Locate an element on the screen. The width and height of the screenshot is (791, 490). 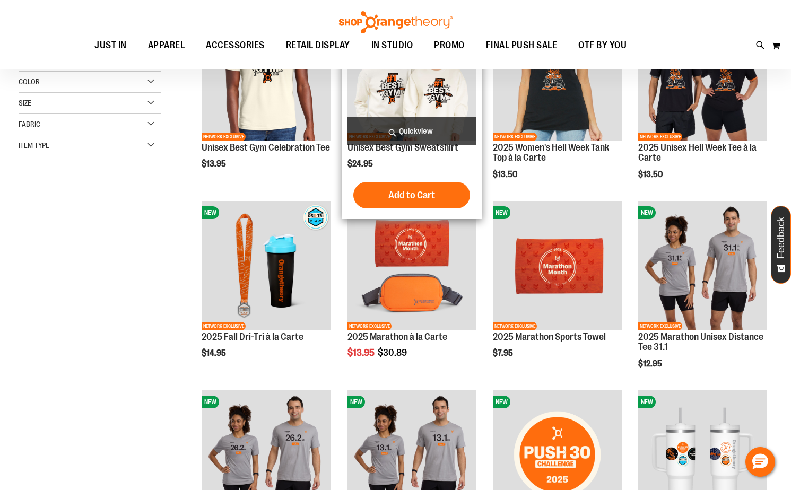
span: PROMO is located at coordinates (450, 45).